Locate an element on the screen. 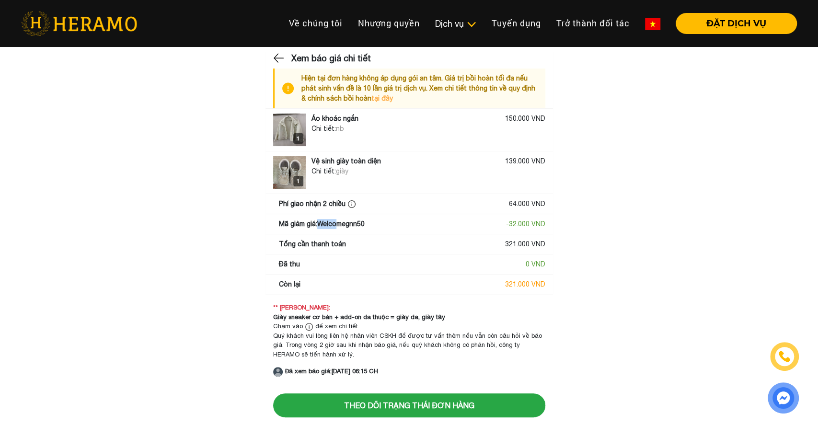 Image resolution: width=818 pixels, height=425 pixels. div: - 32.000 VND is located at coordinates (526, 224).